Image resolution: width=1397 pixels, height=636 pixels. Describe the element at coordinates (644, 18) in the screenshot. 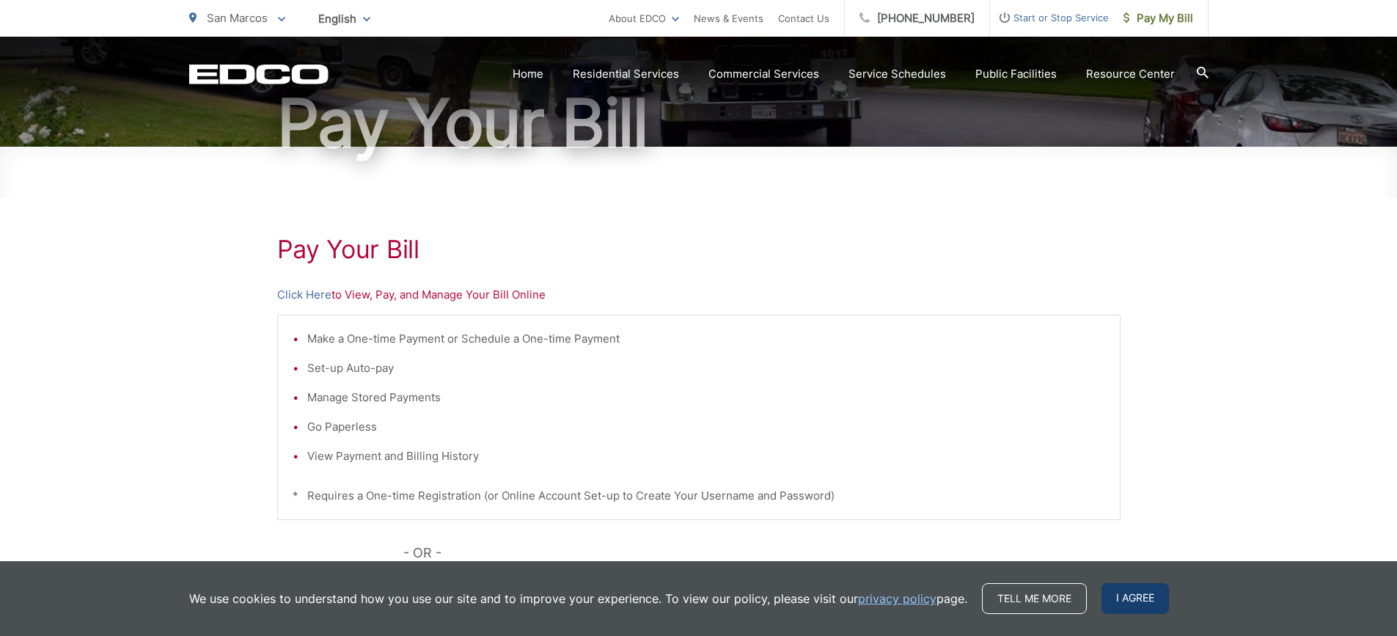

I see `a: About EDCO` at that location.